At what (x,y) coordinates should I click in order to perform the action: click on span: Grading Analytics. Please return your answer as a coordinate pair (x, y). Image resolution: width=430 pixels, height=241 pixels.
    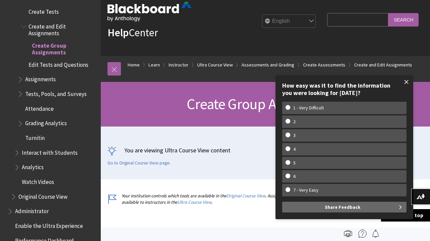
    Looking at the image, I should click on (46, 122).